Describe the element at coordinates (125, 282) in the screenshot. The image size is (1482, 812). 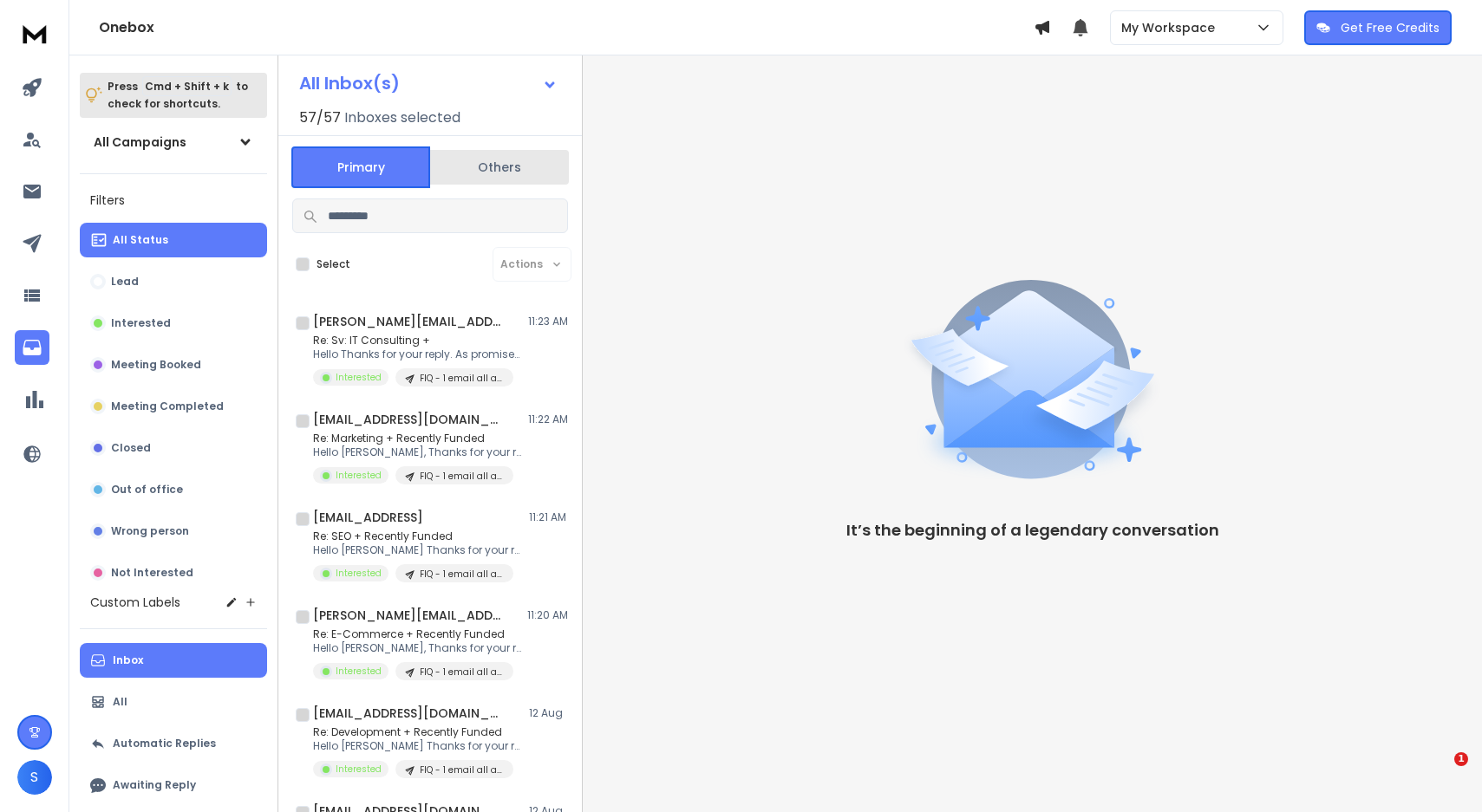
I see `p: Lead` at that location.